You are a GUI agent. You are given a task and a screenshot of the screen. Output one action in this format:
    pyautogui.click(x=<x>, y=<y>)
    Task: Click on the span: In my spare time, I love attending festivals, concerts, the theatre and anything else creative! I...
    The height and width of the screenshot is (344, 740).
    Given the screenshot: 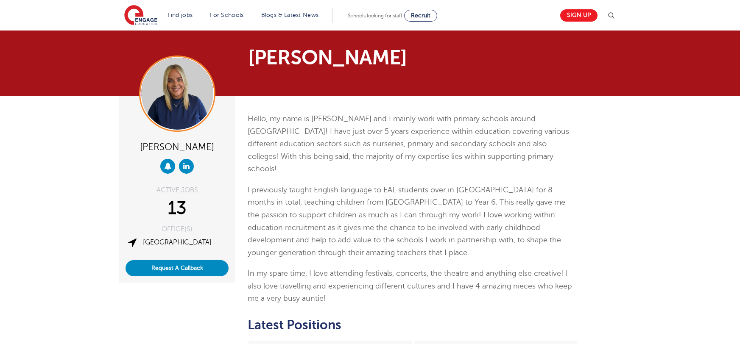 What is the action you would take?
    pyautogui.click(x=410, y=286)
    